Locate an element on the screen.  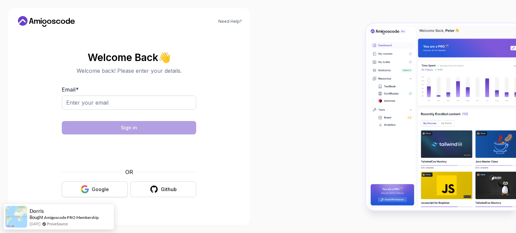
img: Amigoscode Dashboard is located at coordinates (441, 117).